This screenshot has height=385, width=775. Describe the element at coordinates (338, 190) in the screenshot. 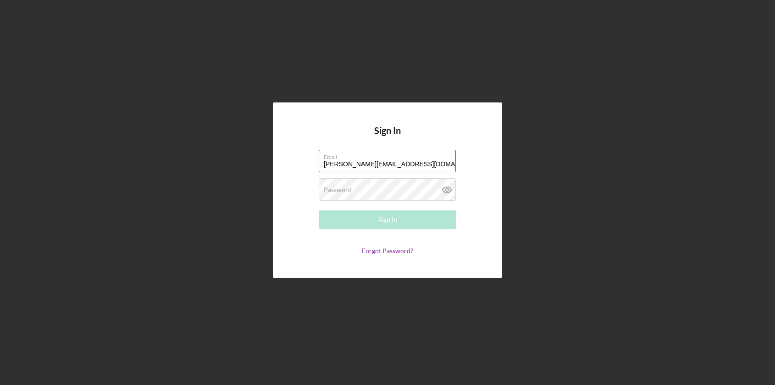

I see `label: Password` at that location.